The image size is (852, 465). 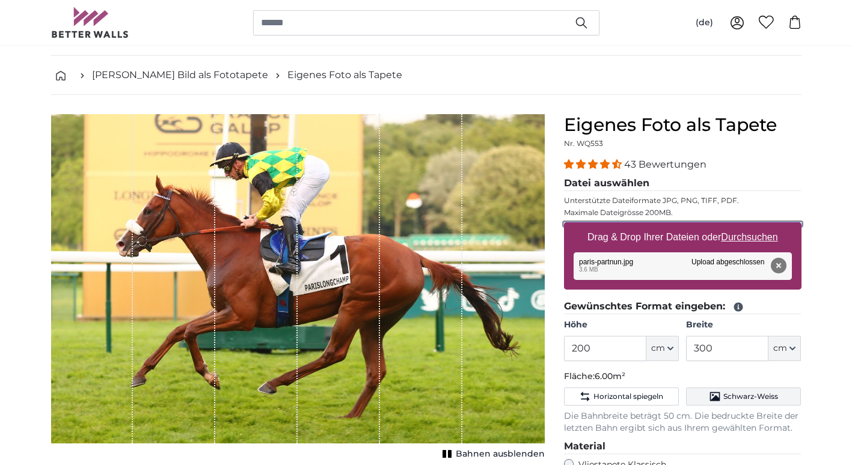 What do you see at coordinates (621, 397) in the screenshot?
I see `button: Horizontal spiegeln` at bounding box center [621, 397].